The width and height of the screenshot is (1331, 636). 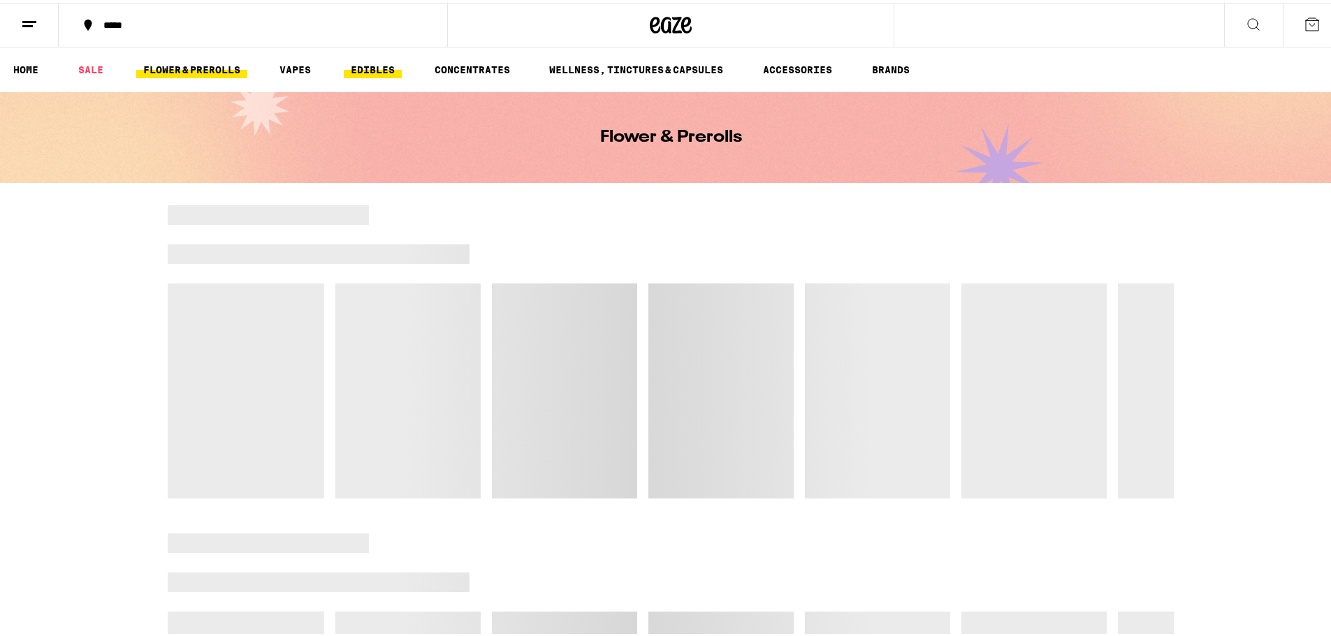 I want to click on a: EDIBLES, so click(x=372, y=67).